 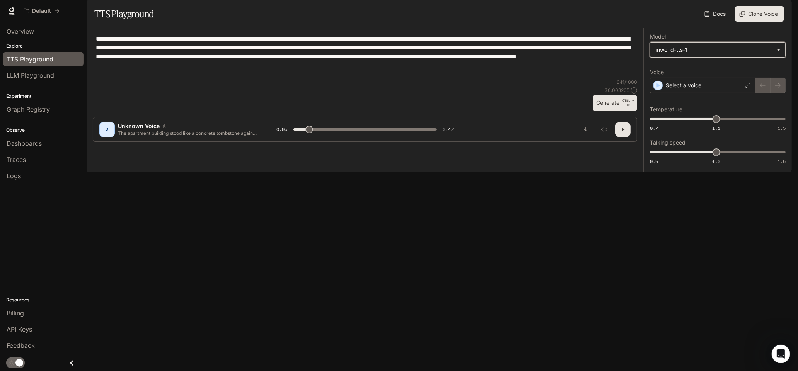 I want to click on span: 0:47, so click(x=448, y=130).